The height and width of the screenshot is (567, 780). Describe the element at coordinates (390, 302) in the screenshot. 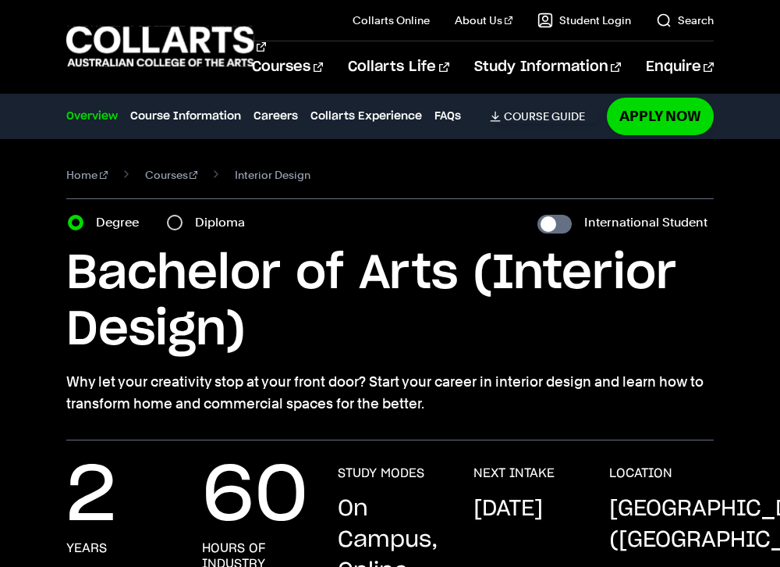

I see `h1: Bachelor of Arts (Interior Design)` at that location.